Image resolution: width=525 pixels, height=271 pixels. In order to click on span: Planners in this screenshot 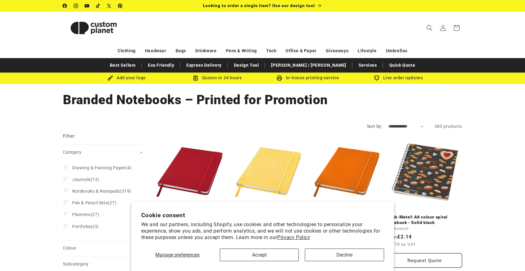, I will do `click(81, 214)`.